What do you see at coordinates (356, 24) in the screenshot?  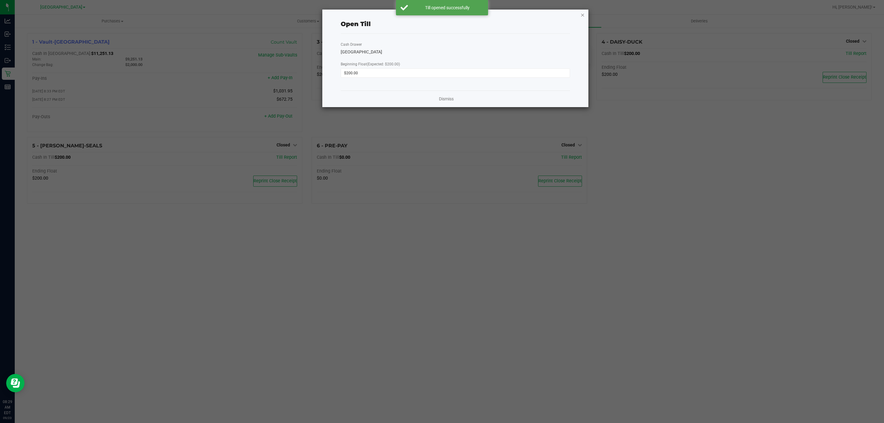 I see `div: Open Till` at bounding box center [356, 24].